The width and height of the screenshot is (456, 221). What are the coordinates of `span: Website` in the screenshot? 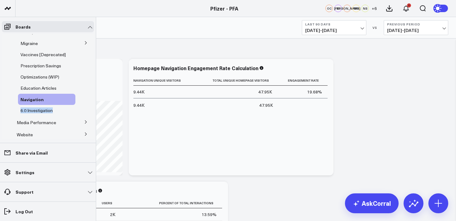 It's located at (25, 134).